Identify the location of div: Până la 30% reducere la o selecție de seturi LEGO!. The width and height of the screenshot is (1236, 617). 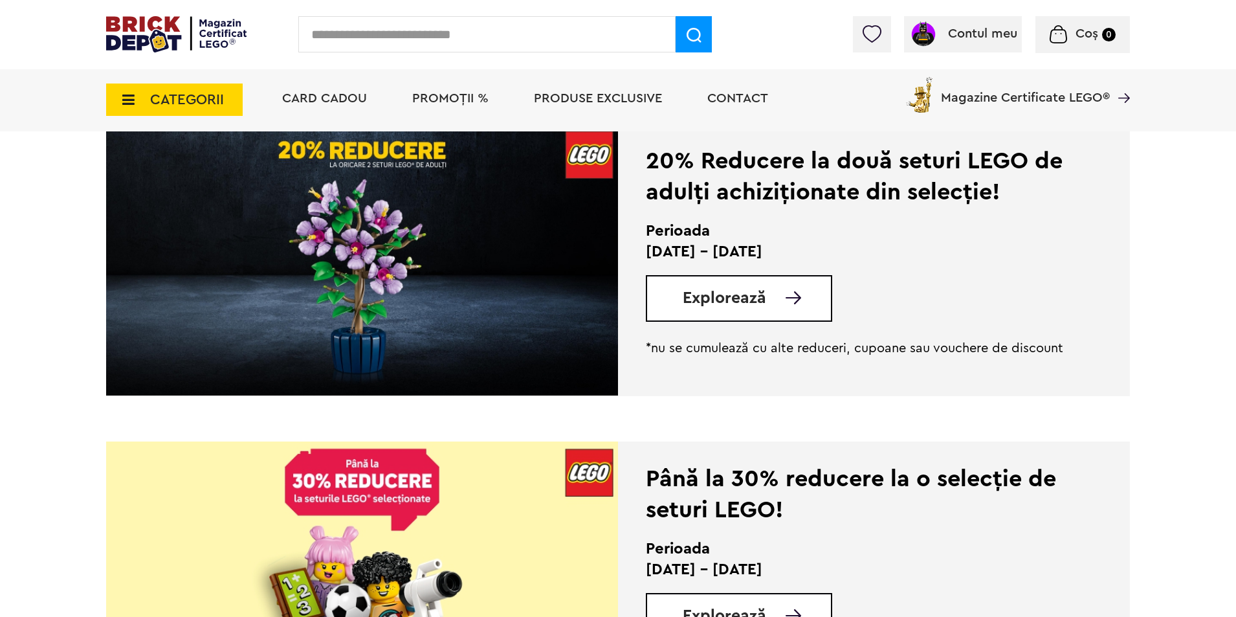
(856, 495).